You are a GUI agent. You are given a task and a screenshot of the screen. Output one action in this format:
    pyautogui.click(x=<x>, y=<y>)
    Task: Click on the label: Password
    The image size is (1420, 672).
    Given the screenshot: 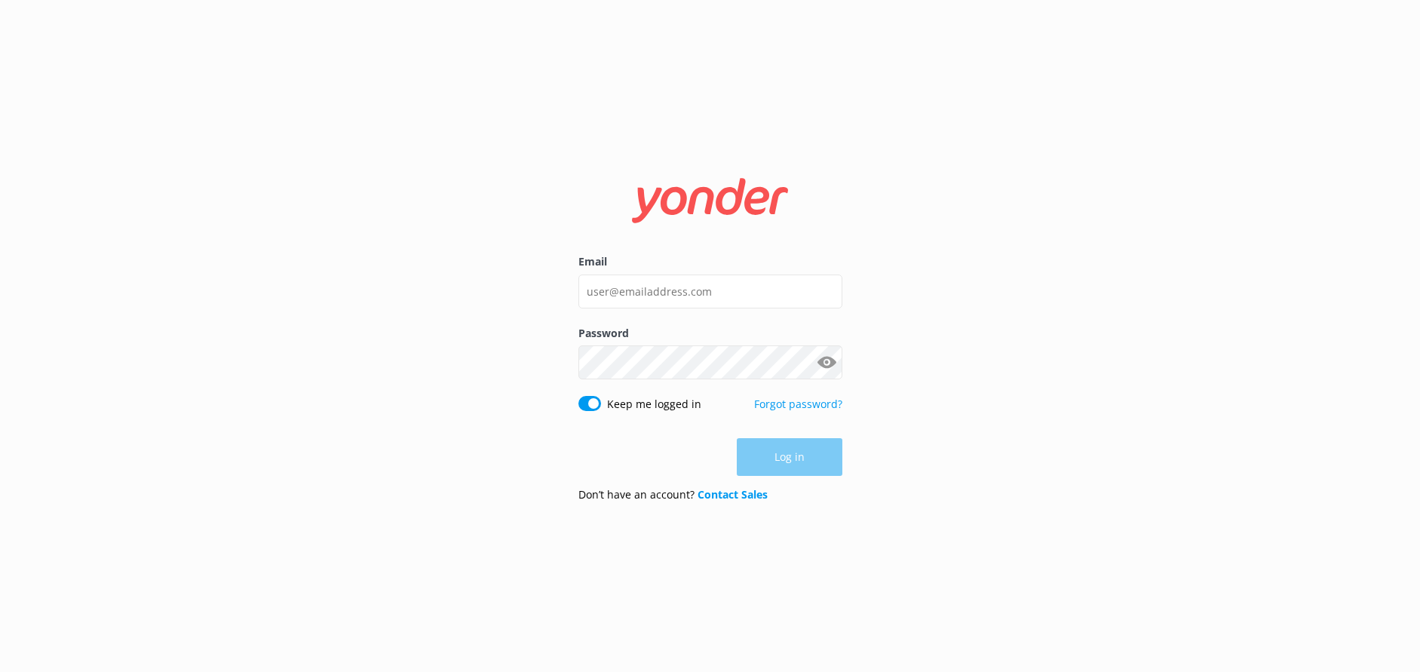 What is the action you would take?
    pyautogui.click(x=711, y=333)
    